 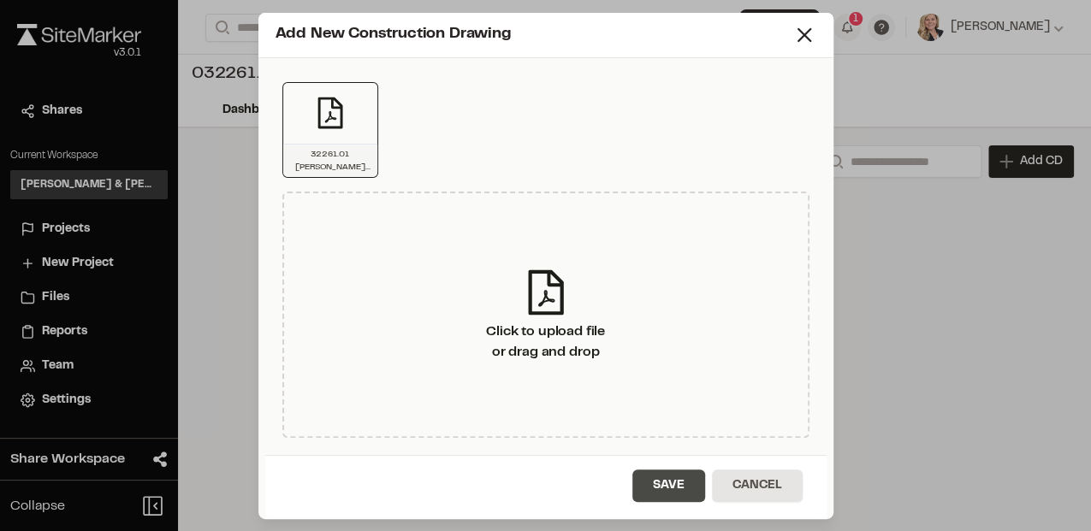 What do you see at coordinates (668, 486) in the screenshot?
I see `button: Save` at bounding box center [668, 486].